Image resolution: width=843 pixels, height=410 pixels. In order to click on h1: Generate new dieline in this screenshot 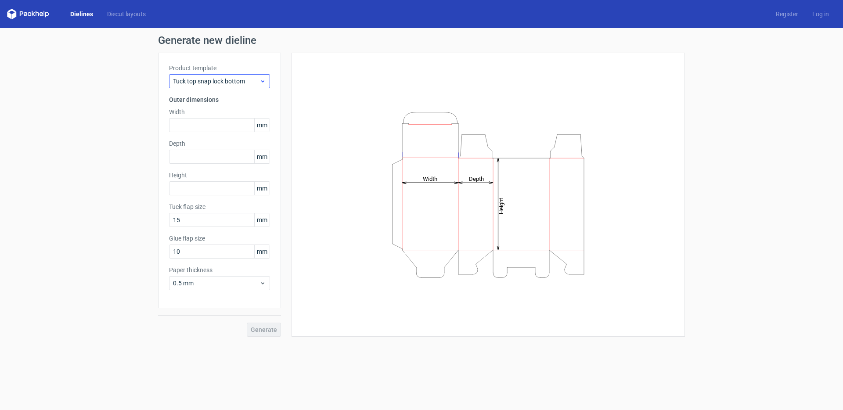, I will do `click(421, 40)`.